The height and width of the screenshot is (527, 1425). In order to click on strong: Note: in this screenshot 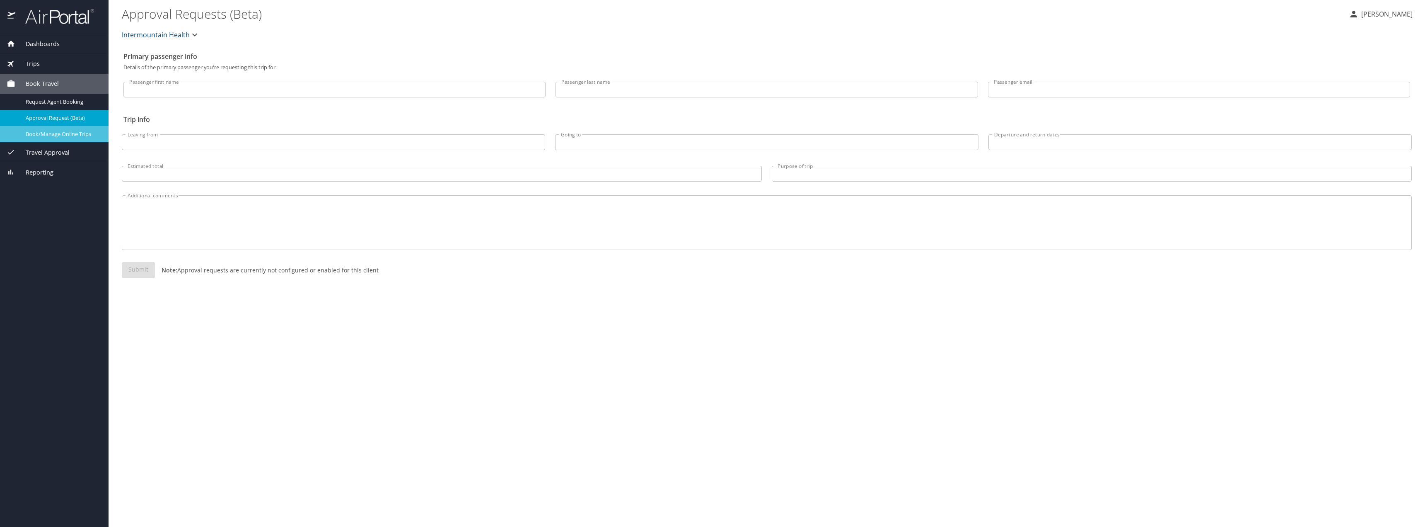, I will do `click(169, 270)`.